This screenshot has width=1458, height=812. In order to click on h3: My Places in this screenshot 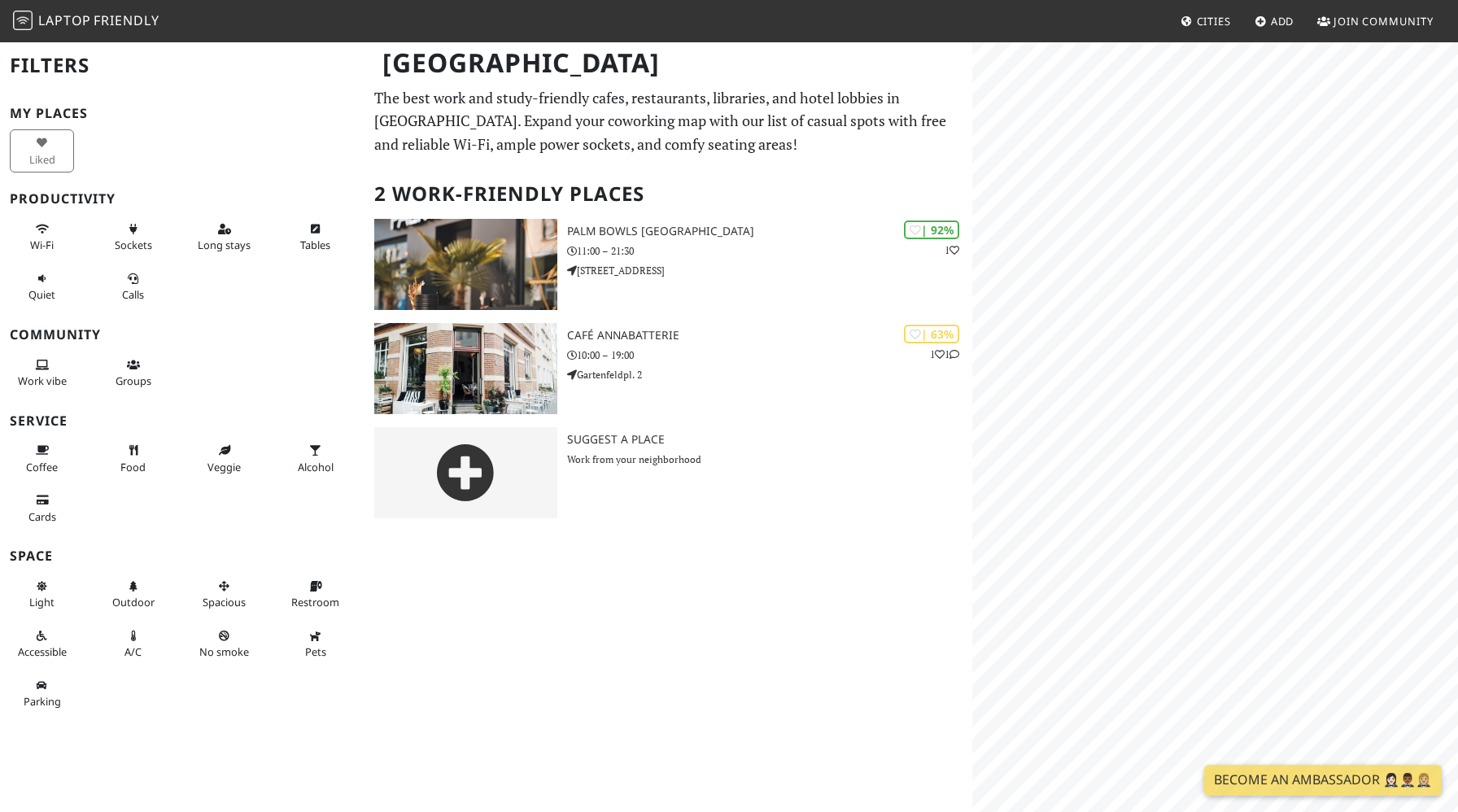, I will do `click(182, 114)`.